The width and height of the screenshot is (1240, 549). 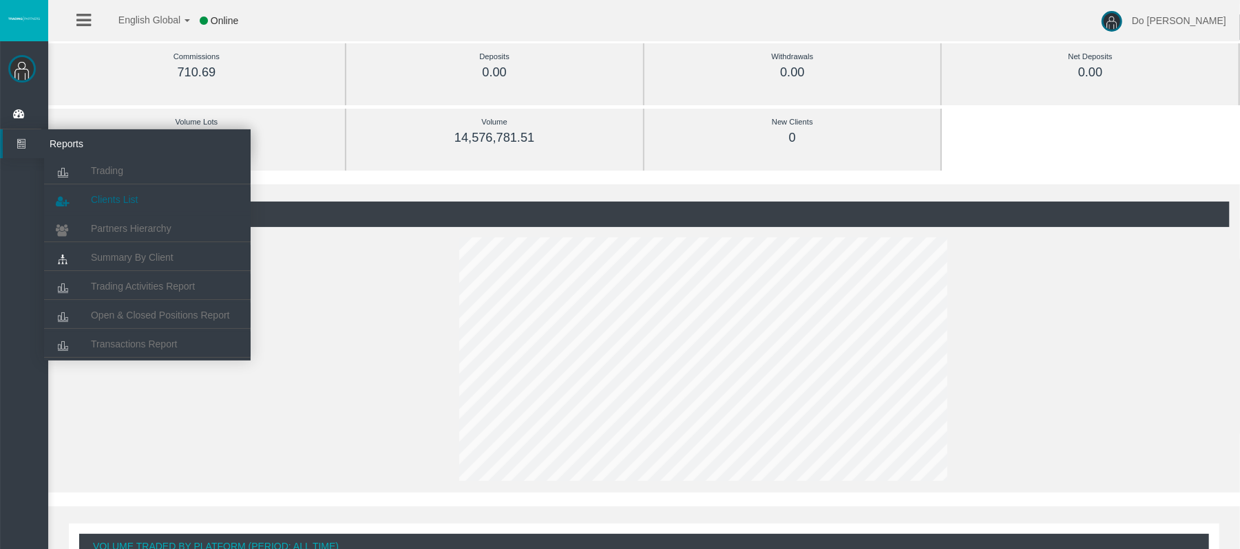 I want to click on div: 14,576,781.51, so click(x=494, y=138).